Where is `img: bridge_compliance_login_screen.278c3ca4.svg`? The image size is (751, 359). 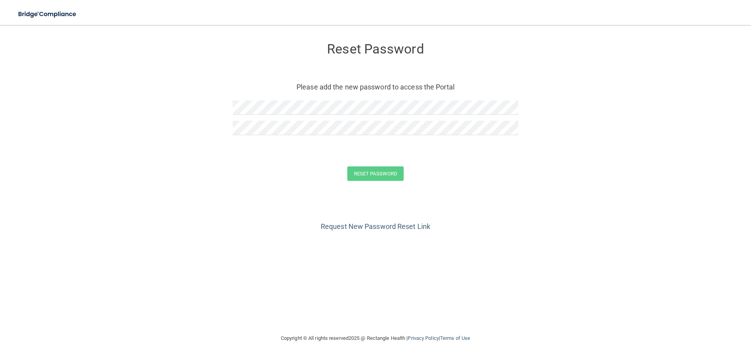
img: bridge_compliance_login_screen.278c3ca4.svg is located at coordinates (48, 14).